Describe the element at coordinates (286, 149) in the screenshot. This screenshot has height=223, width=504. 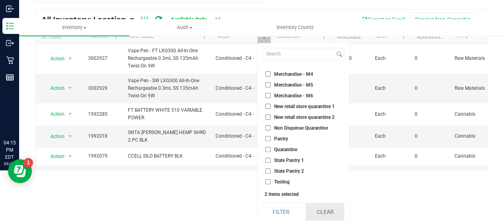
I see `span: Quarantine` at that location.